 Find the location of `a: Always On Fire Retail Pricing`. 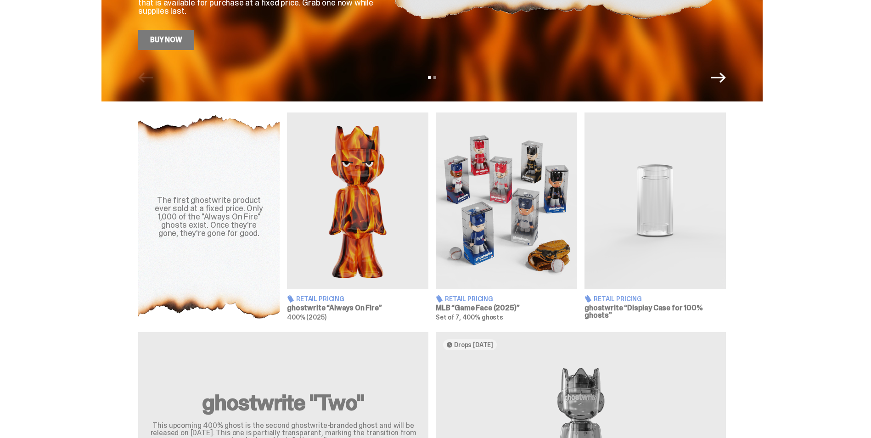

a: Always On Fire Retail Pricing is located at coordinates (358, 217).